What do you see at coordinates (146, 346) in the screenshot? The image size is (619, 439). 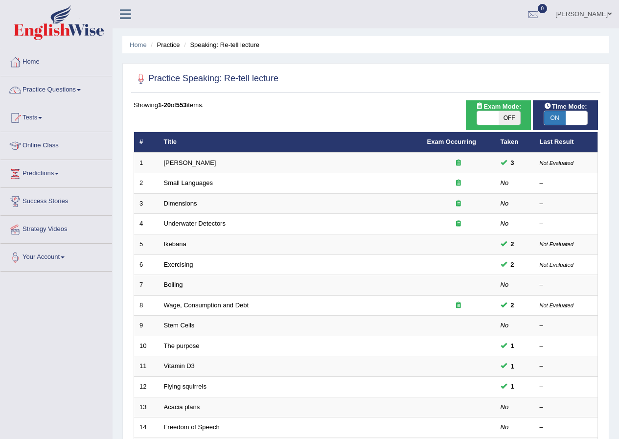 I see `td: 10` at bounding box center [146, 346].